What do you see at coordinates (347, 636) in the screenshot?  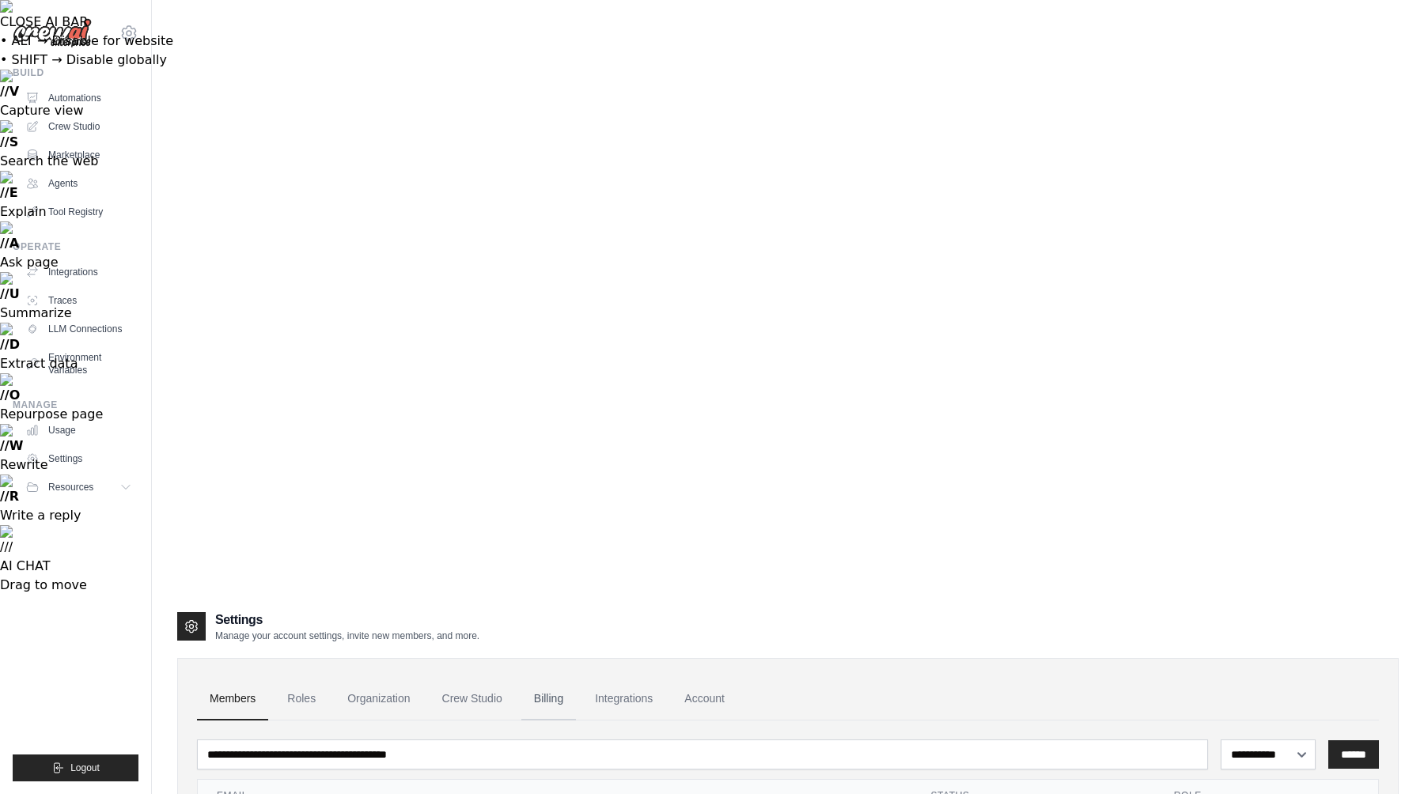 I see `p: Manage your account settings, invite new members, and more.` at bounding box center [347, 636].